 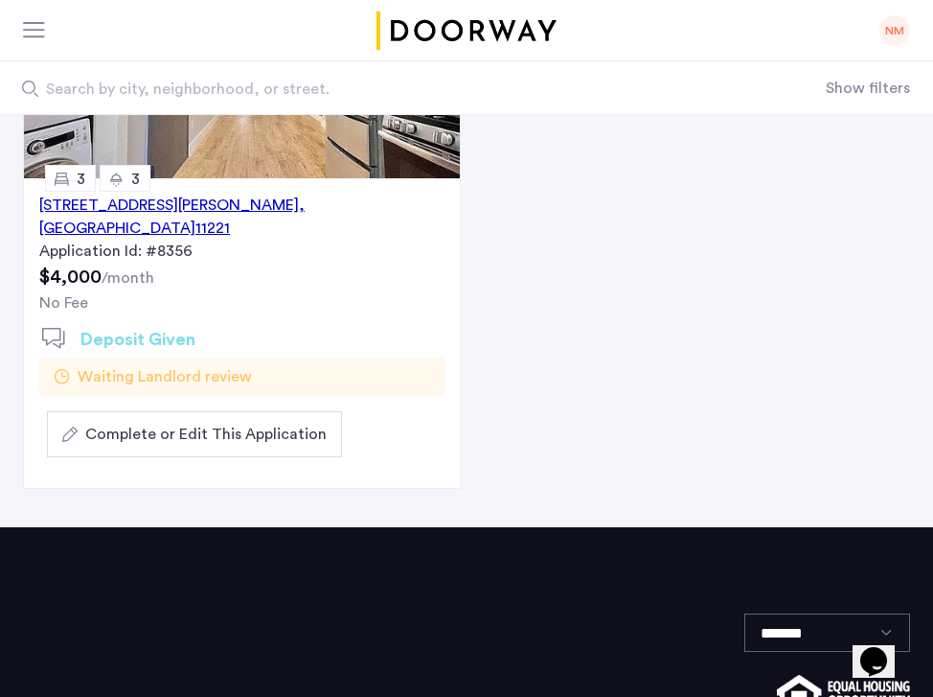 What do you see at coordinates (377, 89) in the screenshot?
I see `span: Search by city, neighborhood, or street.` at bounding box center [377, 89].